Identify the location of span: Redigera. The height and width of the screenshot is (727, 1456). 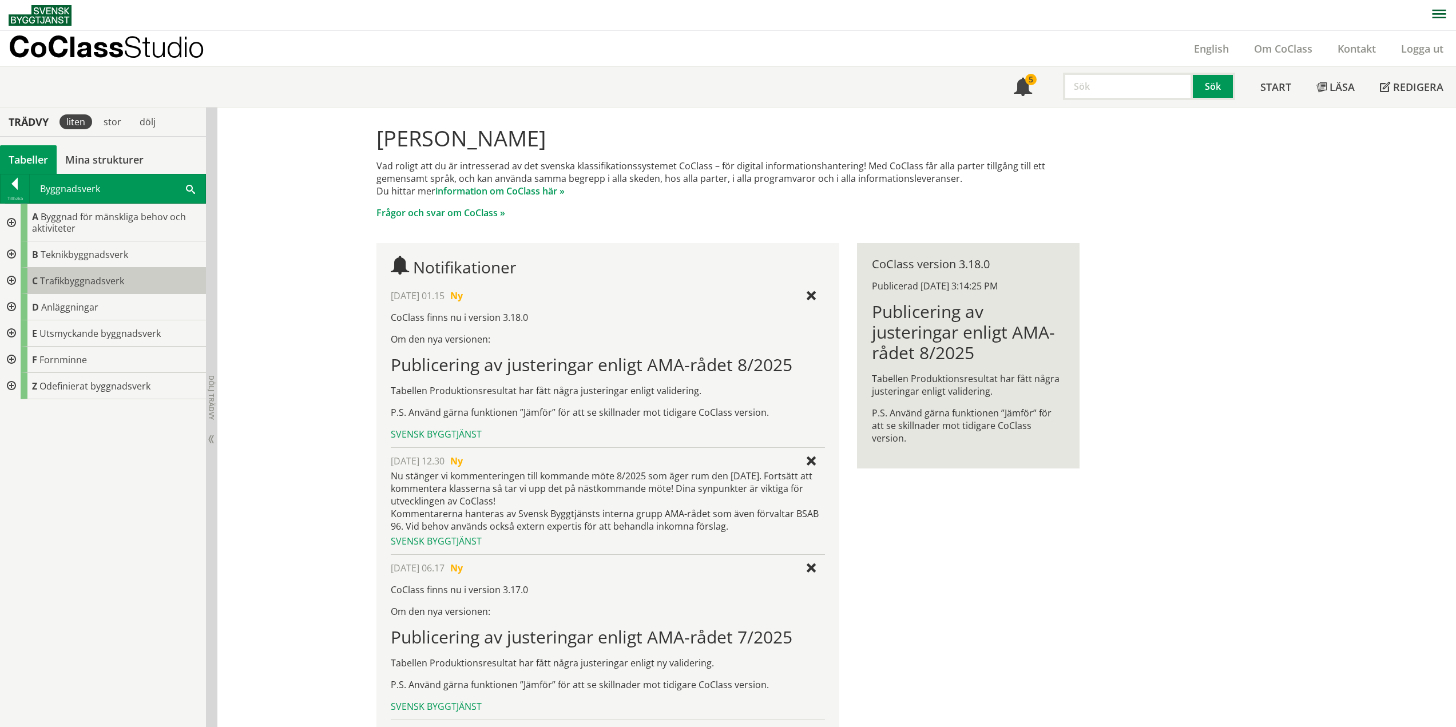
(1419, 87).